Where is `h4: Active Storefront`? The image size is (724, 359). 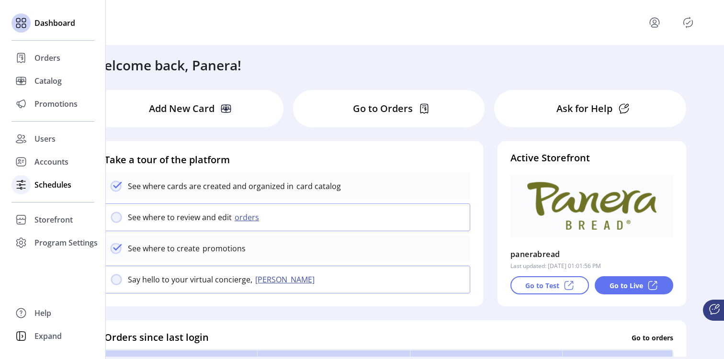
h4: Active Storefront is located at coordinates (591, 158).